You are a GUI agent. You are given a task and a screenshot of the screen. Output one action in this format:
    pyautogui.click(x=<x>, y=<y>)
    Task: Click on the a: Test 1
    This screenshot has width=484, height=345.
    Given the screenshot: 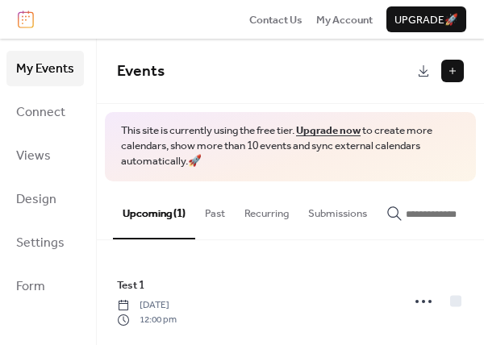 What is the action you would take?
    pyautogui.click(x=131, y=285)
    